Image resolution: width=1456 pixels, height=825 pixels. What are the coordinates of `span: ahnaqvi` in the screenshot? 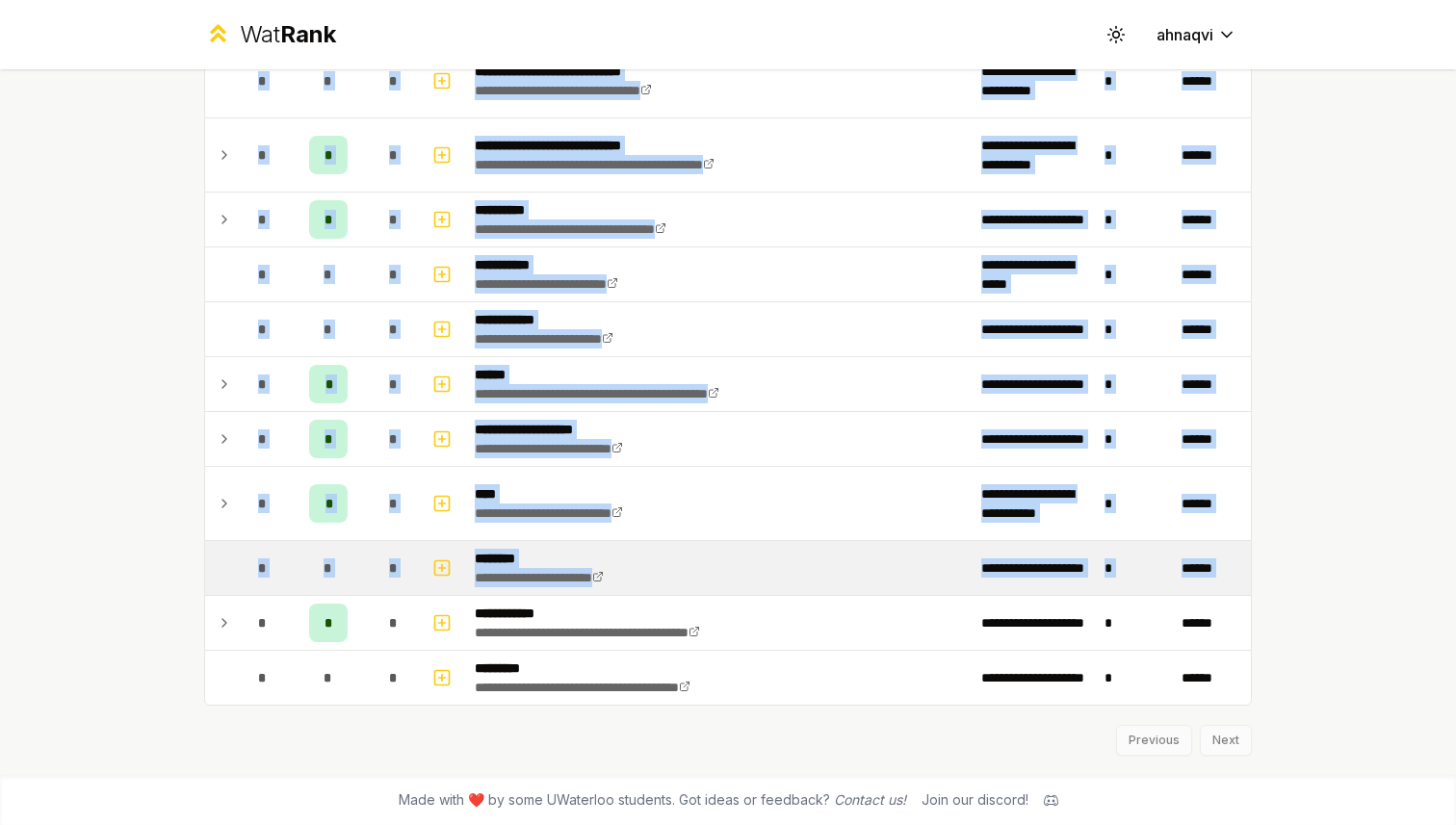 It's located at (1185, 35).